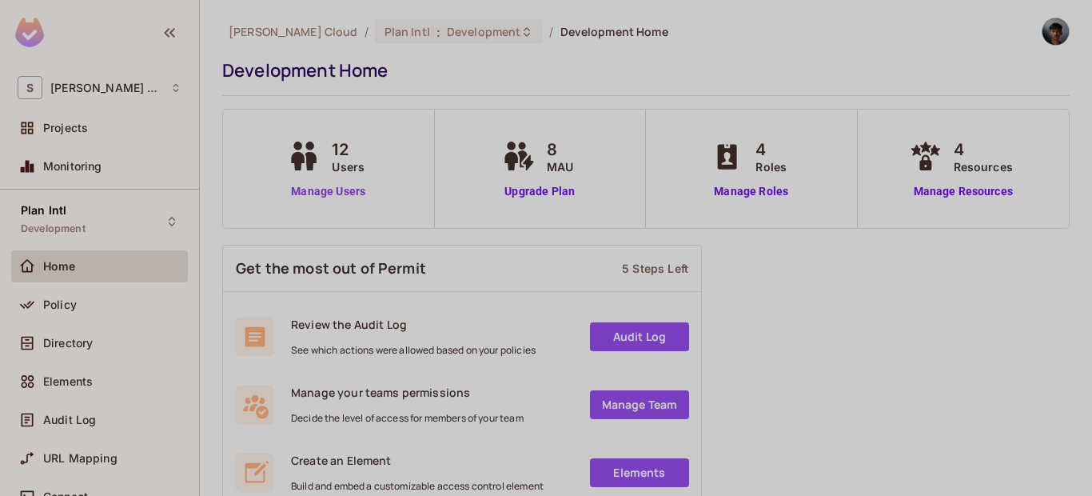 This screenshot has width=1092, height=496. What do you see at coordinates (68, 381) in the screenshot?
I see `span: Elements` at bounding box center [68, 381].